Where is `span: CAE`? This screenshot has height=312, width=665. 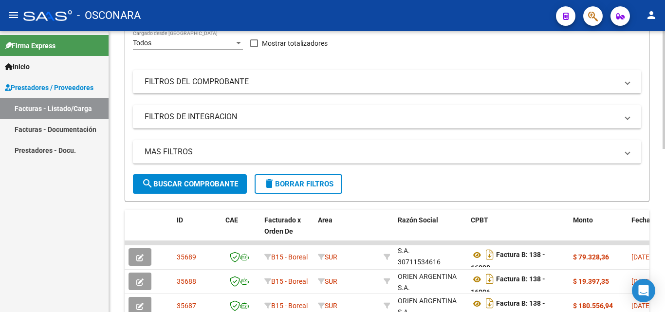
span: CAE is located at coordinates (232, 220).